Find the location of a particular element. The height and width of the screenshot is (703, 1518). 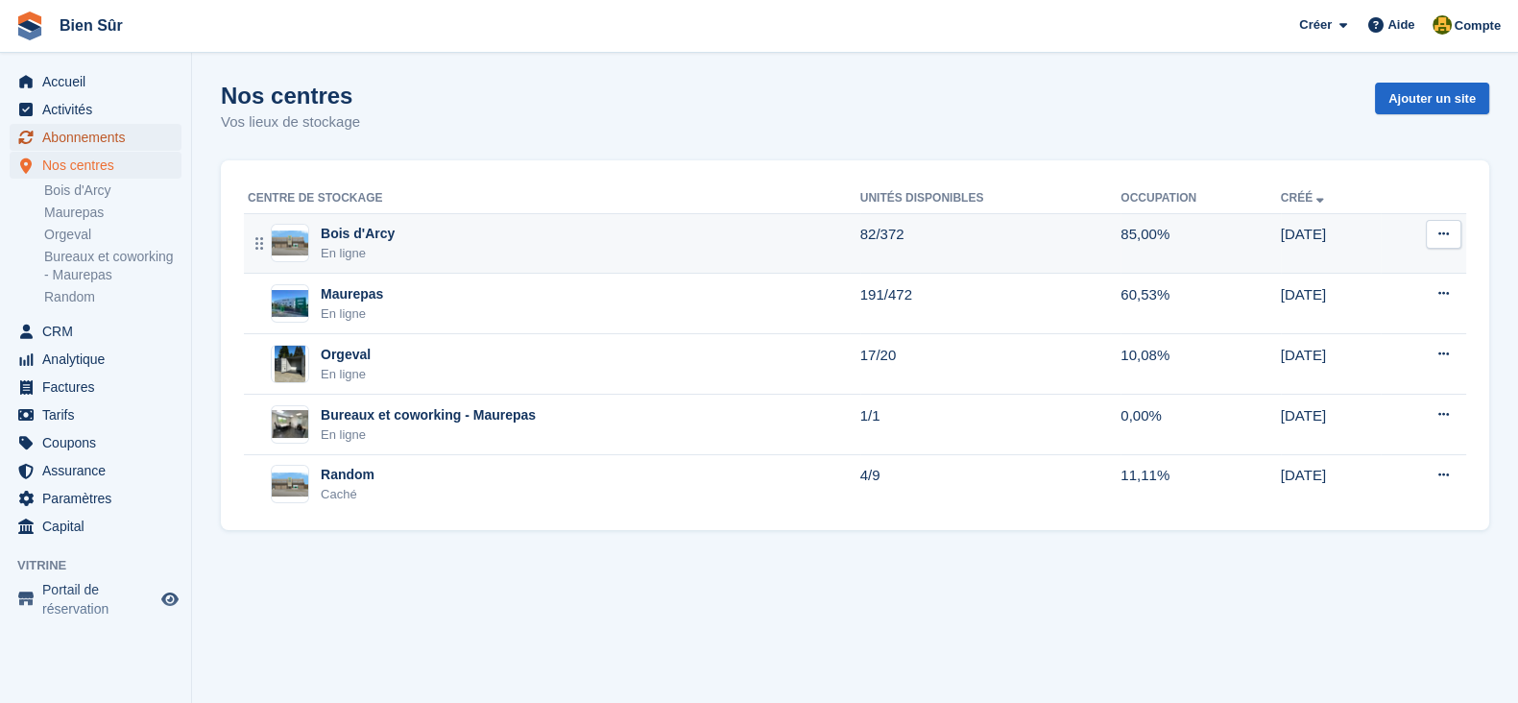

span: Assurance is located at coordinates (100, 470).